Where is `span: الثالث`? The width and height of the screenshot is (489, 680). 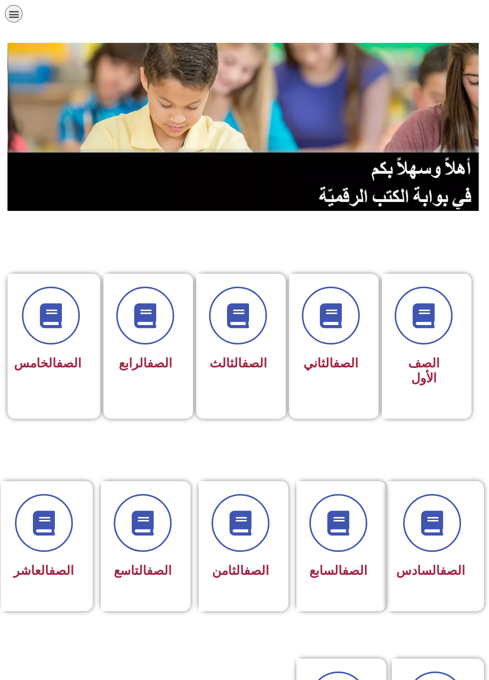
span: الثالث is located at coordinates (238, 363).